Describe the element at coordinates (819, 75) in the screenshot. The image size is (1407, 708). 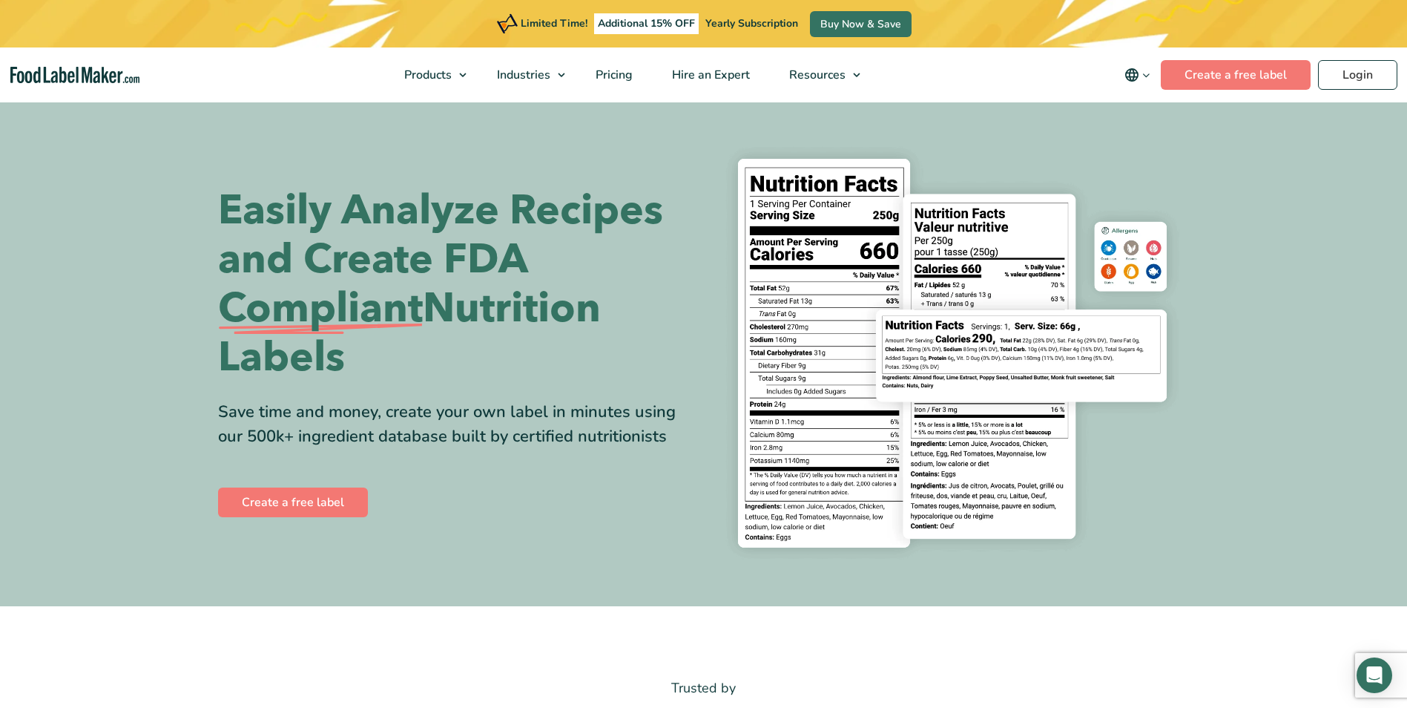
I see `a: Resources` at that location.